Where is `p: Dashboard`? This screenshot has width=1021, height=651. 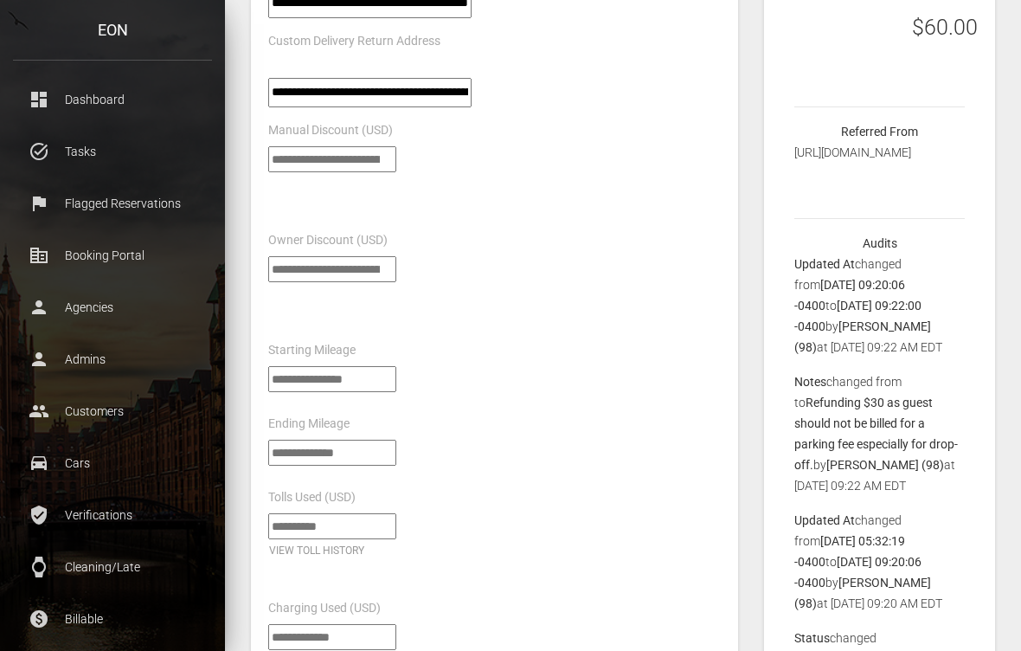
p: Dashboard is located at coordinates (113, 100).